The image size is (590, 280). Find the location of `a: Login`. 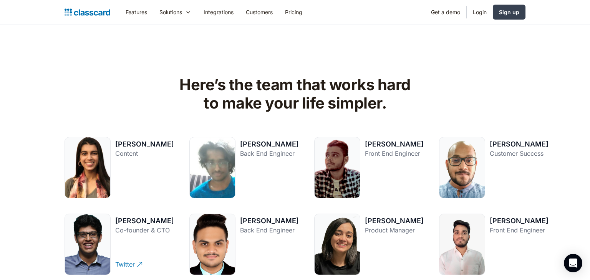

a: Login is located at coordinates (480, 12).